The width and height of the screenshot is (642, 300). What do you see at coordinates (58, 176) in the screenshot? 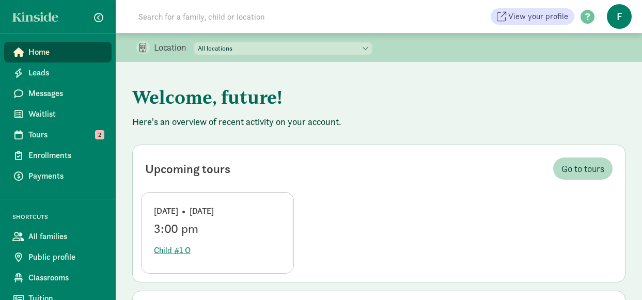
I see `a: Payments` at bounding box center [58, 176].